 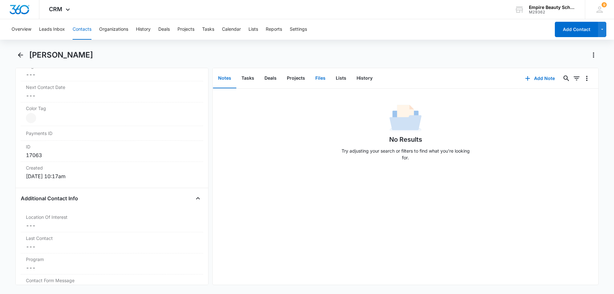 What do you see at coordinates (20, 55) in the screenshot?
I see `button: Back` at bounding box center [20, 55].